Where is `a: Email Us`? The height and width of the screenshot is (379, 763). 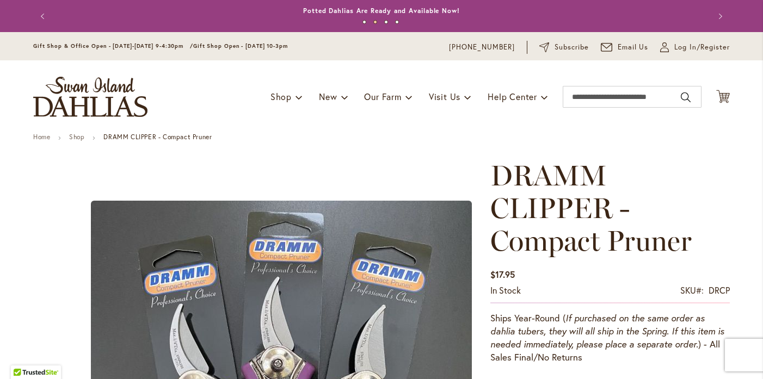 a: Email Us is located at coordinates (625, 47).